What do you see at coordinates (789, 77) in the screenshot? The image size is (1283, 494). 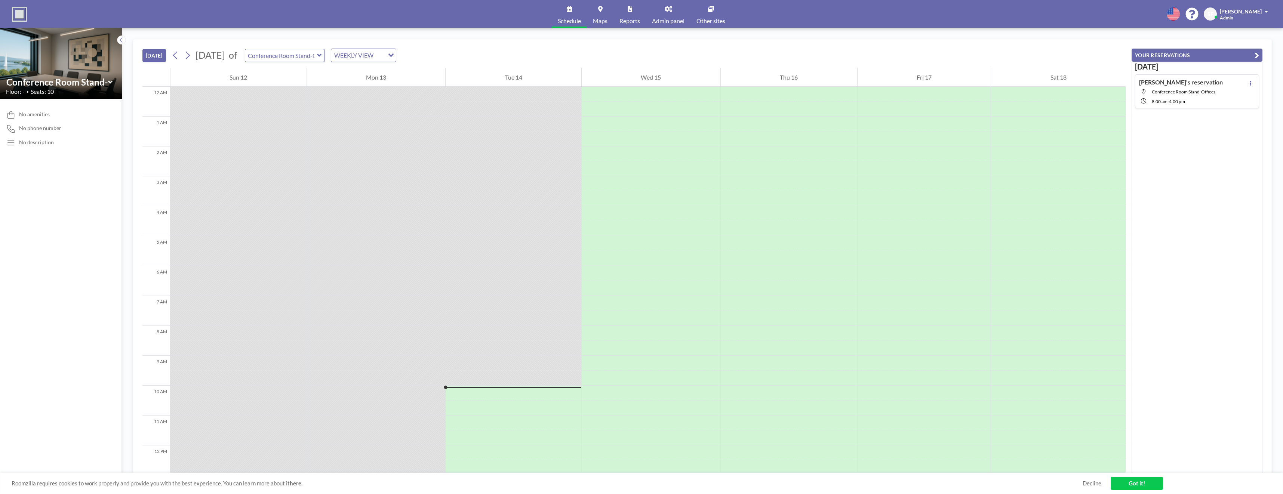 I see `div: Thu 16` at bounding box center [789, 77].